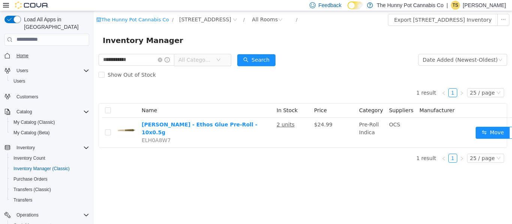 This screenshot has height=224, width=512. What do you see at coordinates (171, 8) in the screenshot?
I see `div: All Rooms` at bounding box center [171, 8].